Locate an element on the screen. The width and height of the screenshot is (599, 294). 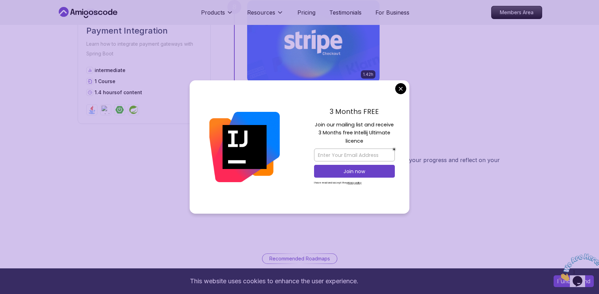
p: 1.42h is located at coordinates (368, 75).